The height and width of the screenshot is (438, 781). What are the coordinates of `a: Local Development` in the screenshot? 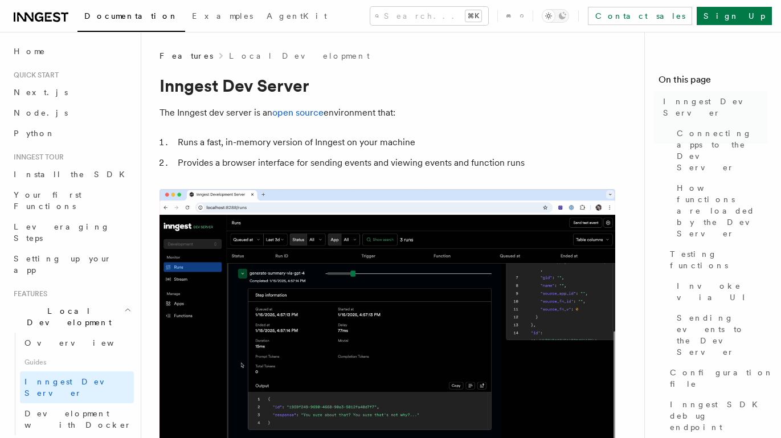 It's located at (299, 56).